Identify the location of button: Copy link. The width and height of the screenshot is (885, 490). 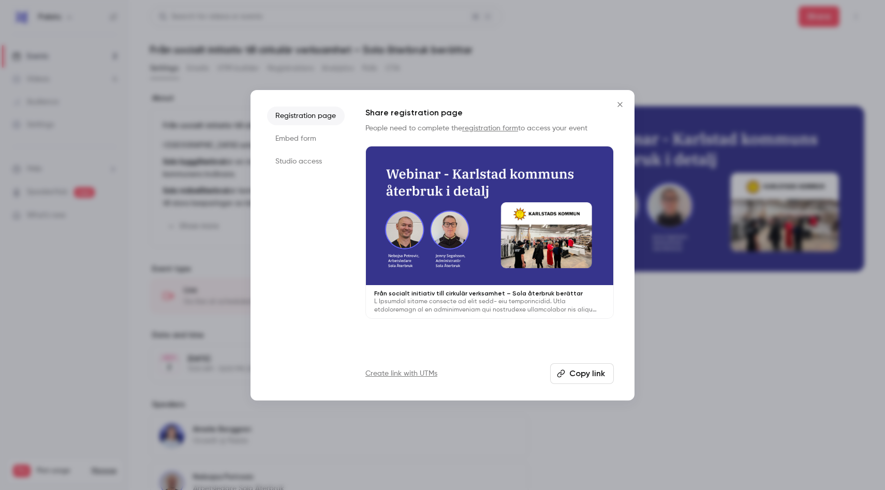
(582, 374).